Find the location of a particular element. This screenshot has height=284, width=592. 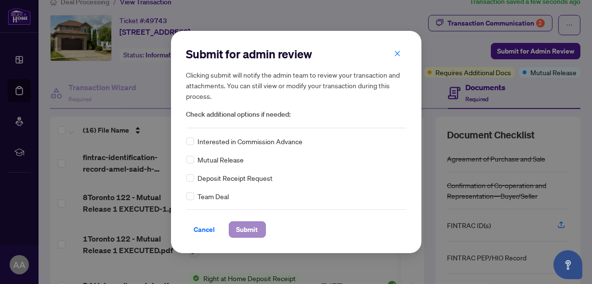

span: Team Deal is located at coordinates (213, 196).